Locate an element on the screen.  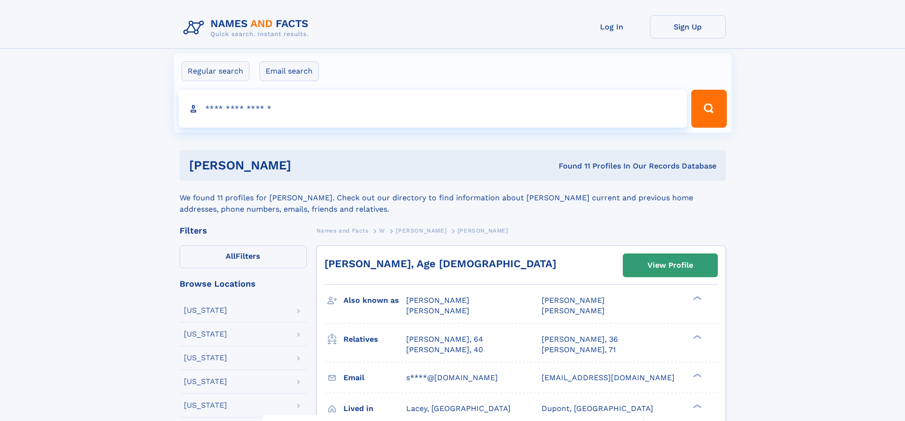
label: Regular search is located at coordinates (215, 71).